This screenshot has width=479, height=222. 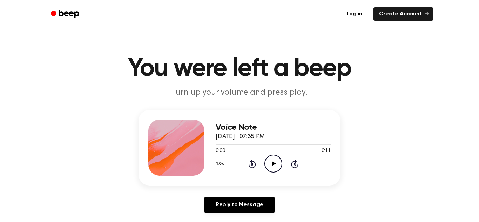 What do you see at coordinates (66, 14) in the screenshot?
I see `a: Beep` at bounding box center [66, 14].